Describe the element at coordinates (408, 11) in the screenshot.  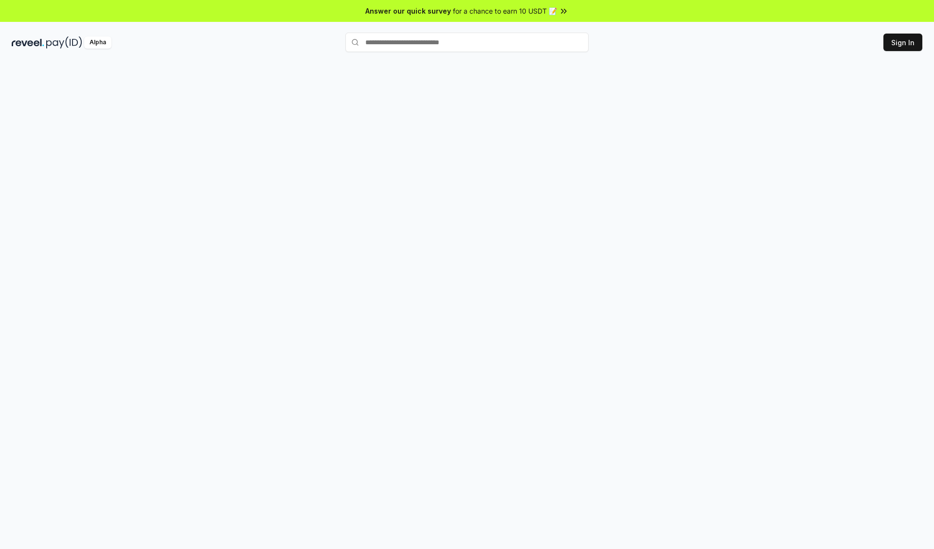
I see `span: Answer our quick survey` at that location.